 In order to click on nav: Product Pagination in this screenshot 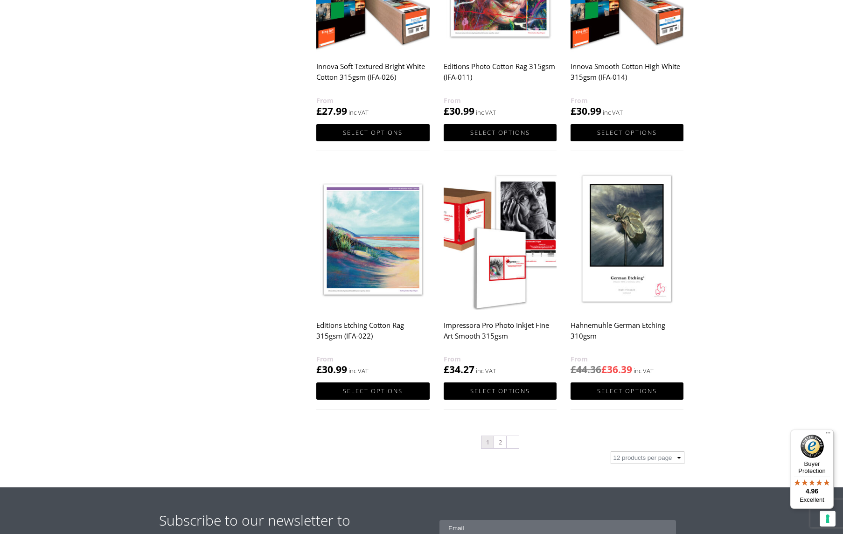, I will do `click(500, 443)`.